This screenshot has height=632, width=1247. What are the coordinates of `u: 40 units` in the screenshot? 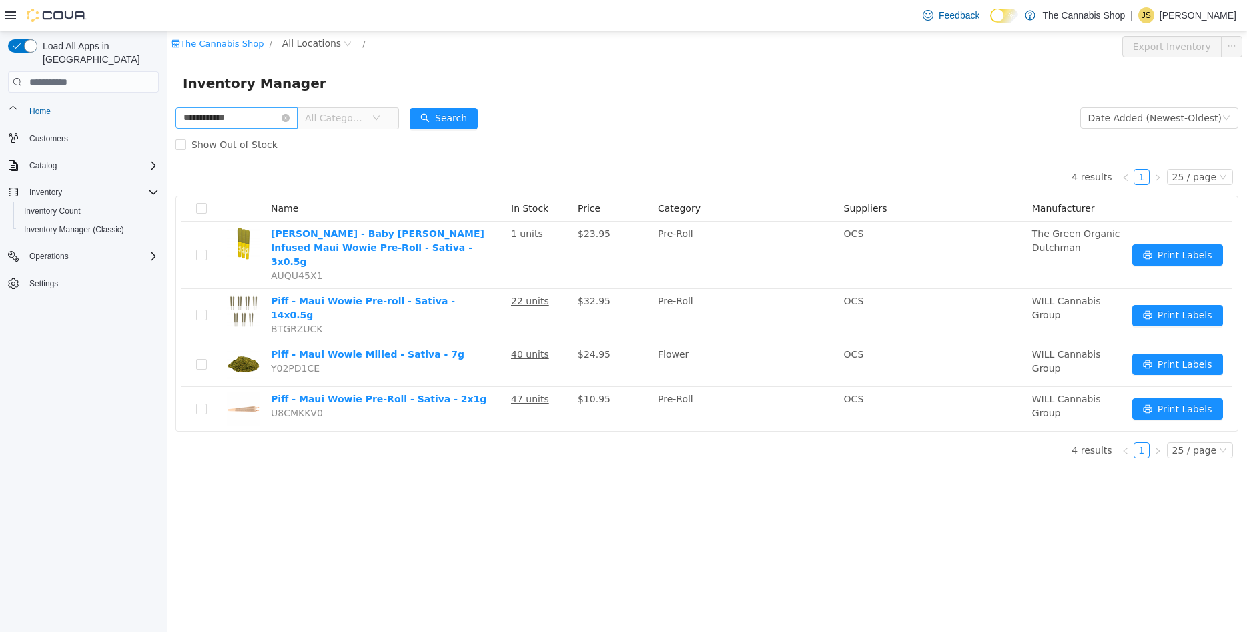 It's located at (363, 323).